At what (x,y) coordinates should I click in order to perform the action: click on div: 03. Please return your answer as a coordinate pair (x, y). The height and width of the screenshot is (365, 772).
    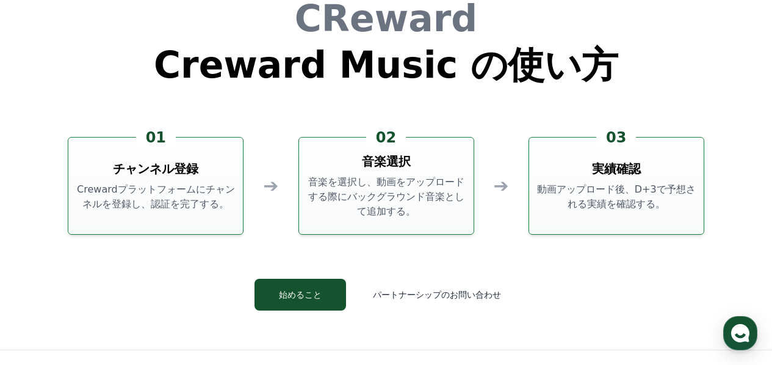
    Looking at the image, I should click on (616, 137).